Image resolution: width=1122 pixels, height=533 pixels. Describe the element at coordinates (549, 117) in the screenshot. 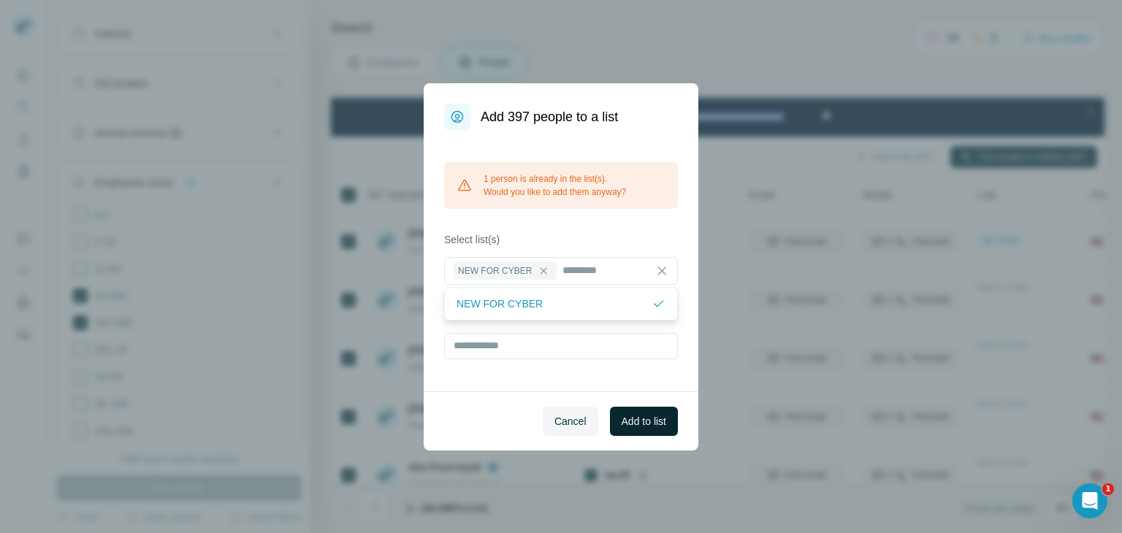

I see `h1: Add 397 people to a list` at that location.